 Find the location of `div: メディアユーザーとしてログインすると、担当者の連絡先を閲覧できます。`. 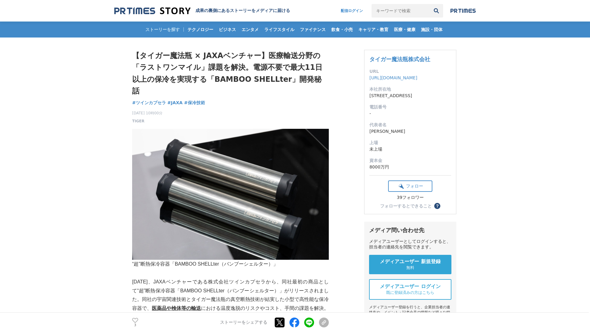

div: メディアユーザーとしてログインすると、担当者の連絡先を閲覧できます。 is located at coordinates (410, 244).